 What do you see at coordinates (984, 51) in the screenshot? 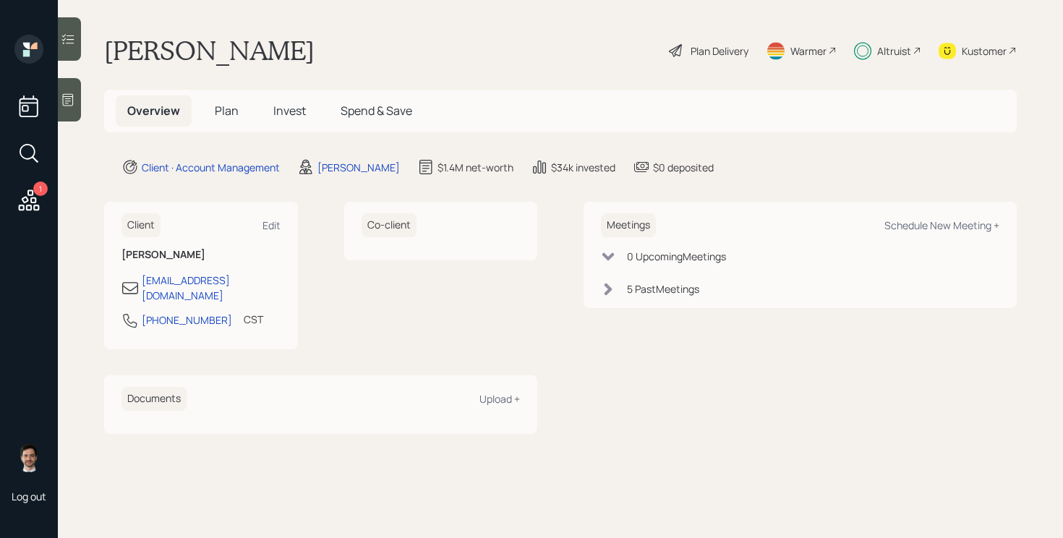
I see `div: Kustomer` at bounding box center [984, 51].